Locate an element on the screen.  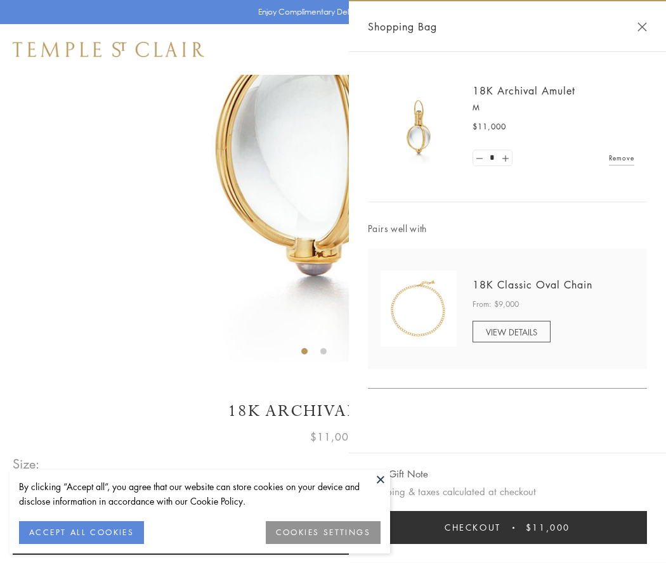
span: Size: is located at coordinates (27, 464).